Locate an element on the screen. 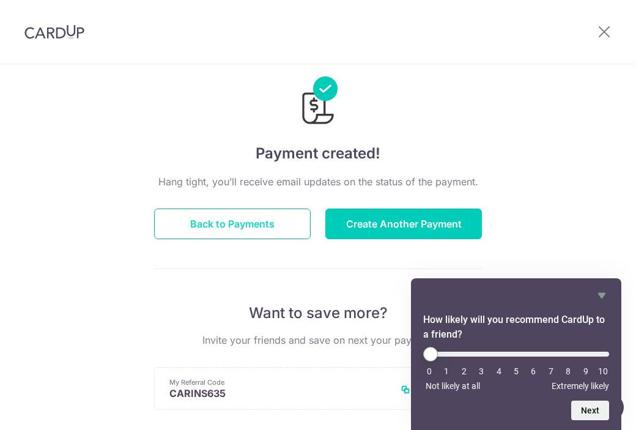 The image size is (636, 430). li: 8 is located at coordinates (569, 371).